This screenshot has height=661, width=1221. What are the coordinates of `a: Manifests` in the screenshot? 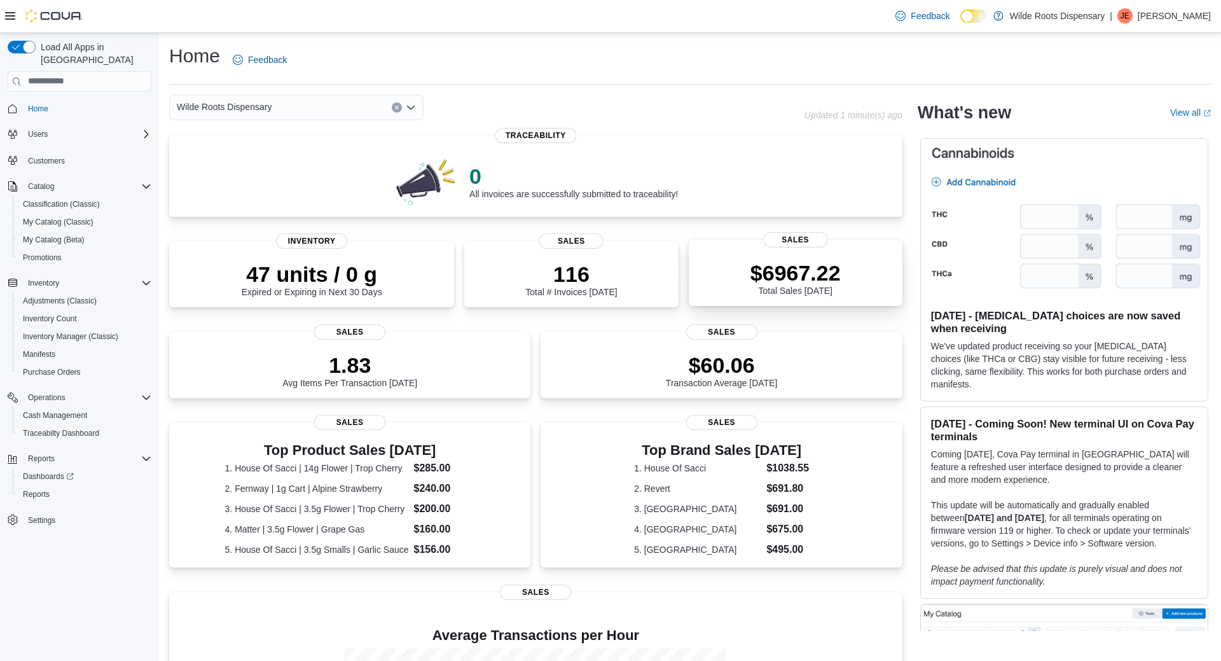 It's located at (39, 354).